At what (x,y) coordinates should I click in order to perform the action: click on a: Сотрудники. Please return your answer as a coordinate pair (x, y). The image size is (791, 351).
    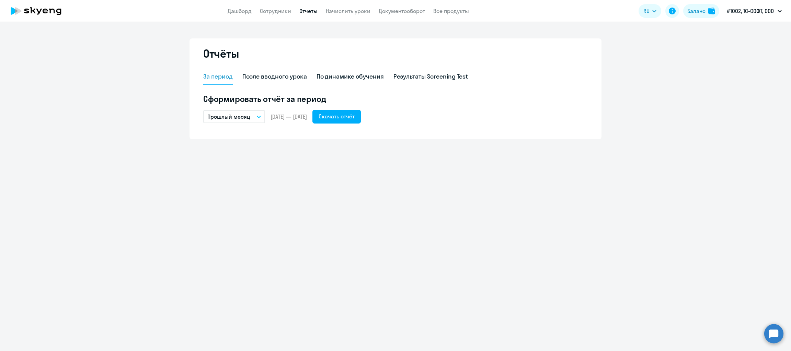
    Looking at the image, I should click on (275, 11).